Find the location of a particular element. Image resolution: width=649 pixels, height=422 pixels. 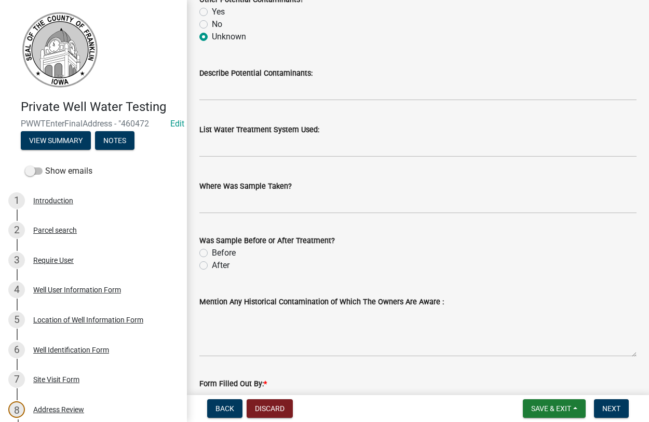

div: Require User is located at coordinates (53, 261).